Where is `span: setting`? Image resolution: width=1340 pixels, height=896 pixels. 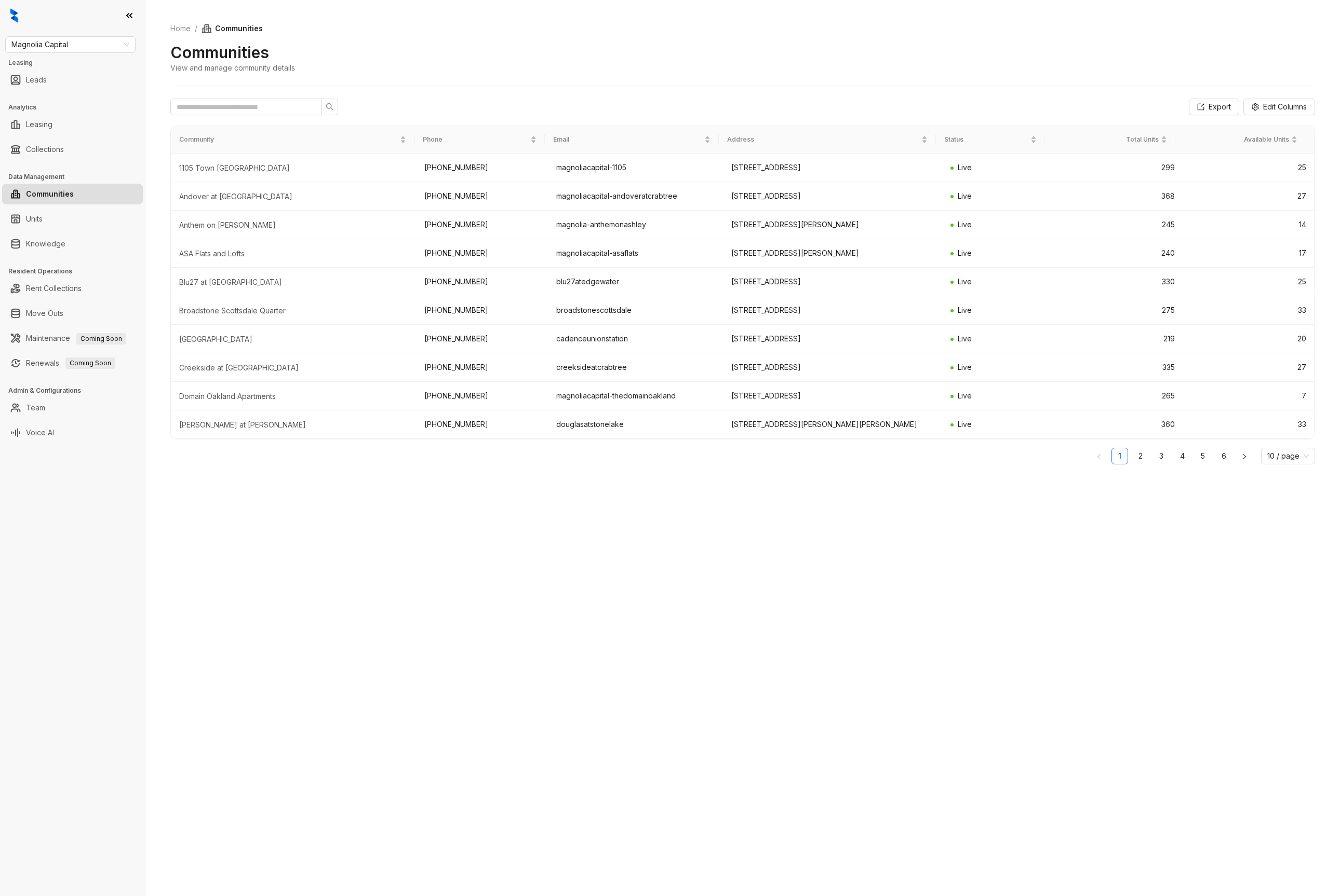 span: setting is located at coordinates (1255, 106).